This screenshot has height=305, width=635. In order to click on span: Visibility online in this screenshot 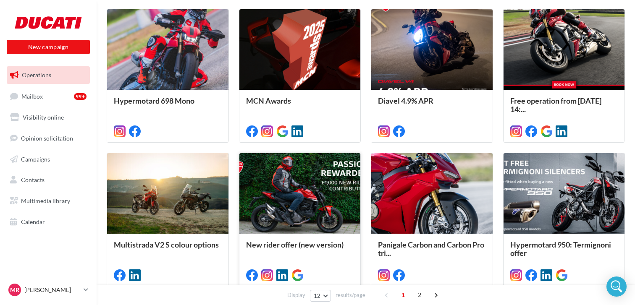, I will do `click(43, 117)`.